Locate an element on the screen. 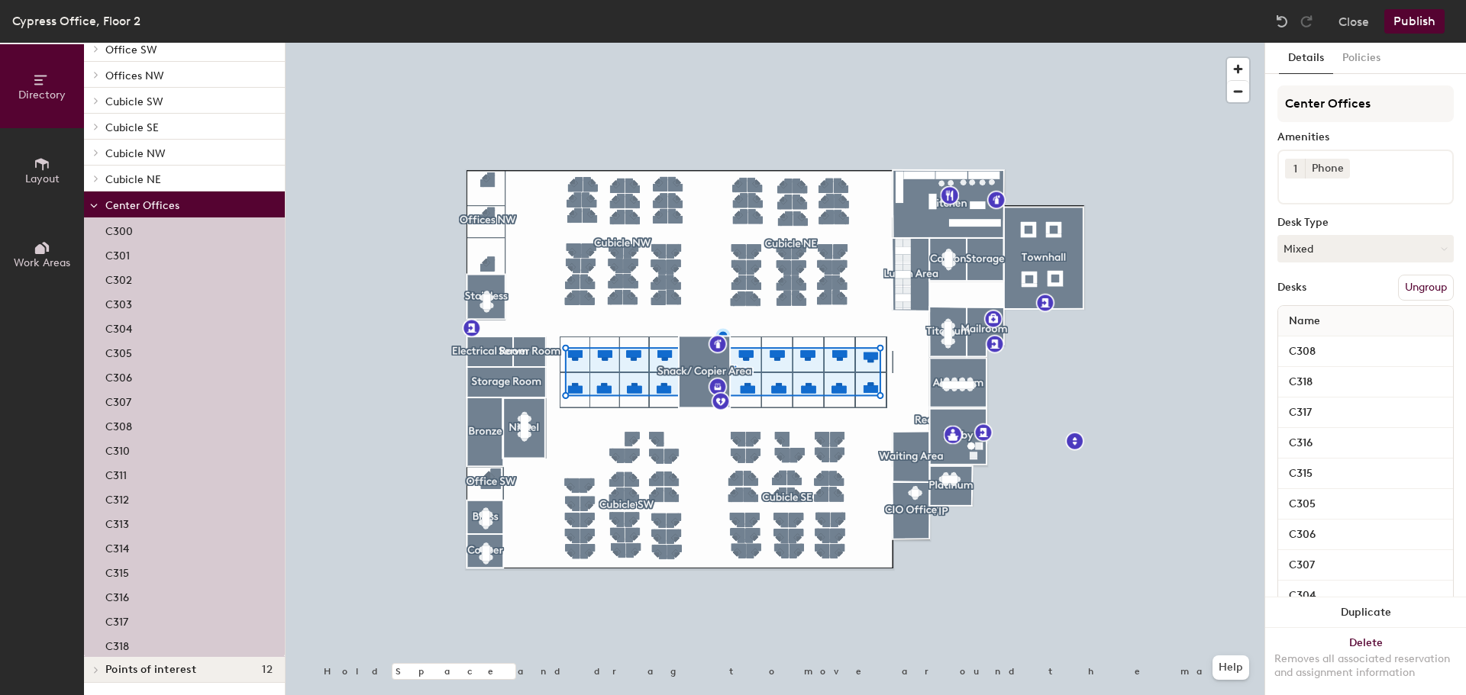 The height and width of the screenshot is (695, 1466). button: 1 is located at coordinates (1295, 169).